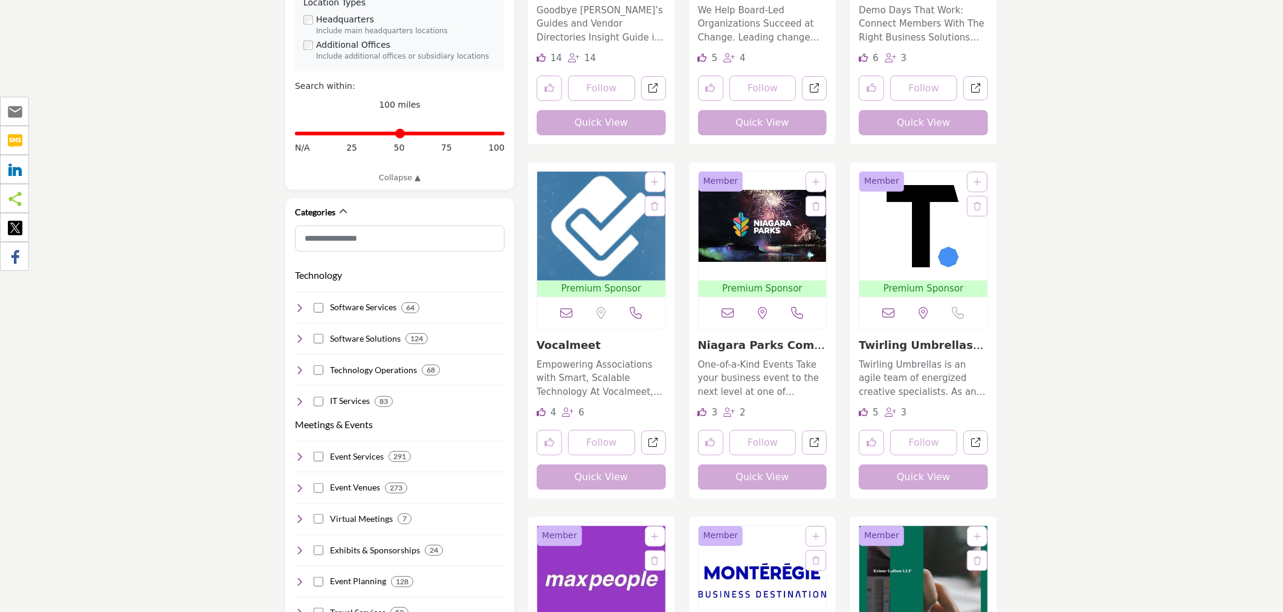 This screenshot has width=1283, height=612. What do you see at coordinates (315, 212) in the screenshot?
I see `h2: Categories` at bounding box center [315, 212].